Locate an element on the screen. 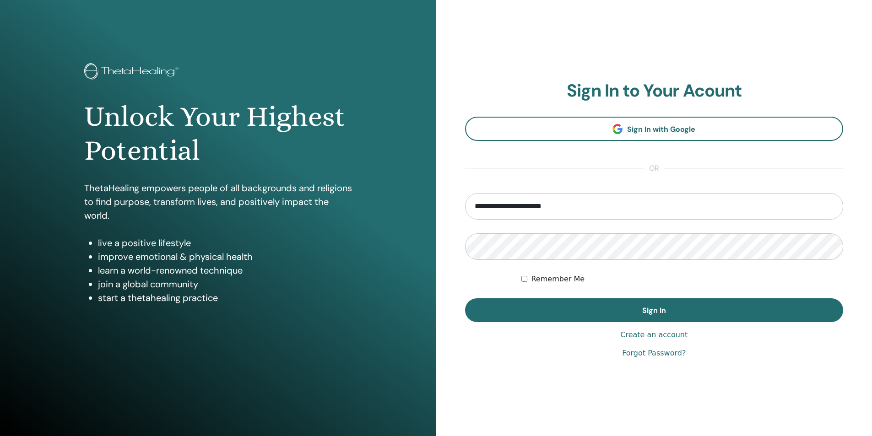  button: Sign In is located at coordinates (654, 310).